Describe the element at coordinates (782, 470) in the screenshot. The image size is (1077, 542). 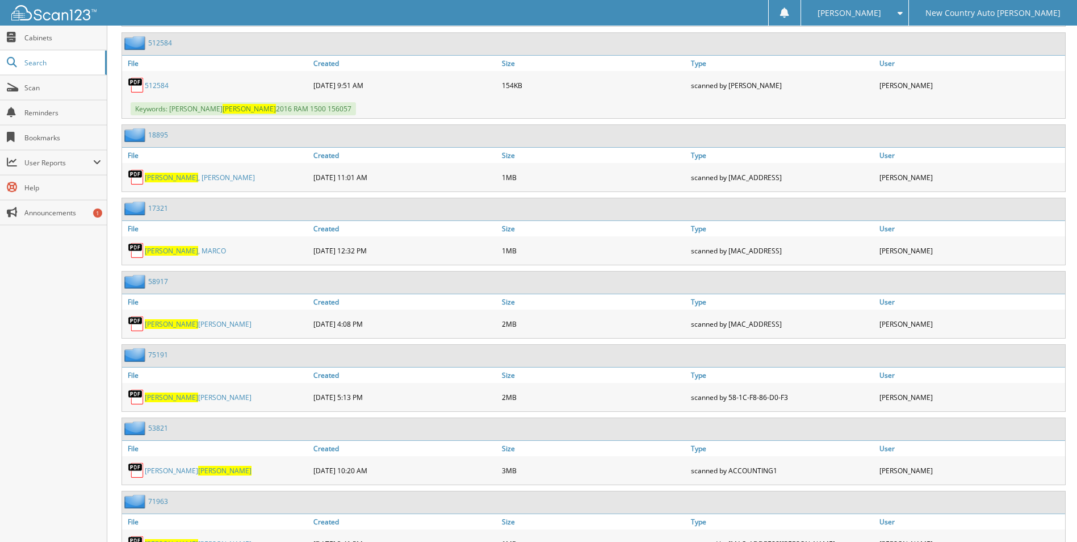
I see `div: scanned by ACCOUNTING1` at that location.